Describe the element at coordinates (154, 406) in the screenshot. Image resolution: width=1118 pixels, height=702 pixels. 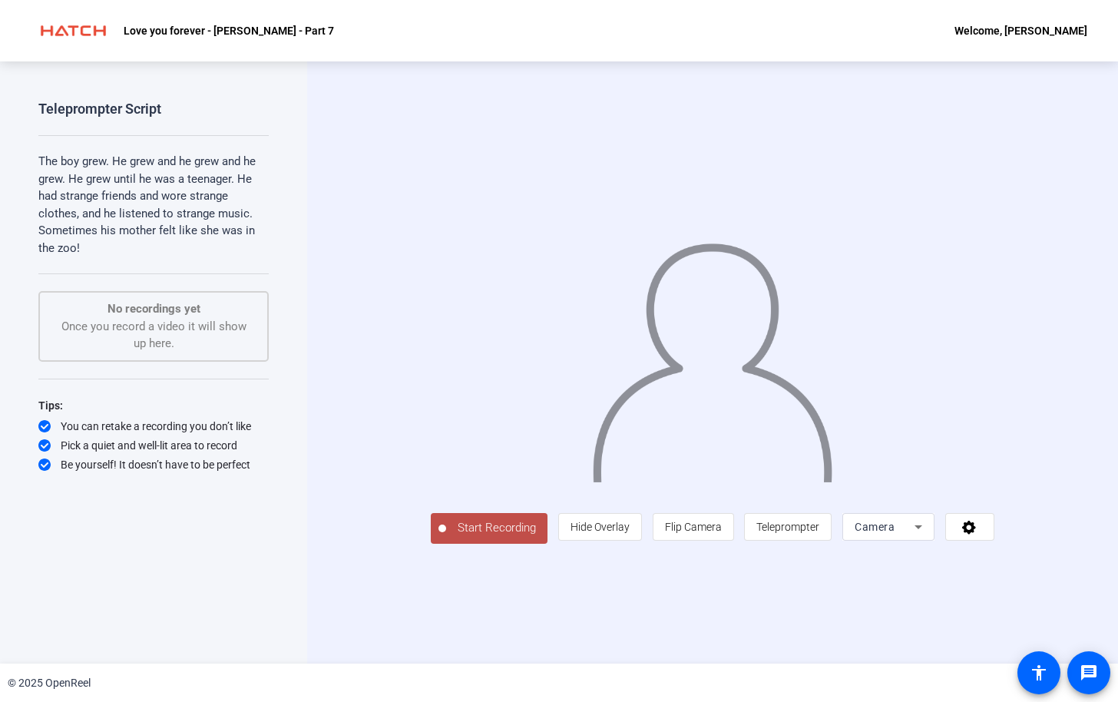
I see `div: Tips:` at that location.